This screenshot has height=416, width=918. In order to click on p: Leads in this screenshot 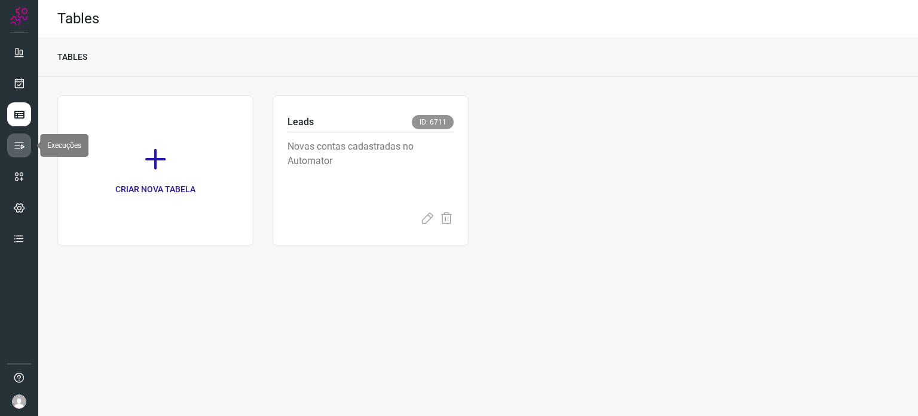, I will do `click(301, 122)`.